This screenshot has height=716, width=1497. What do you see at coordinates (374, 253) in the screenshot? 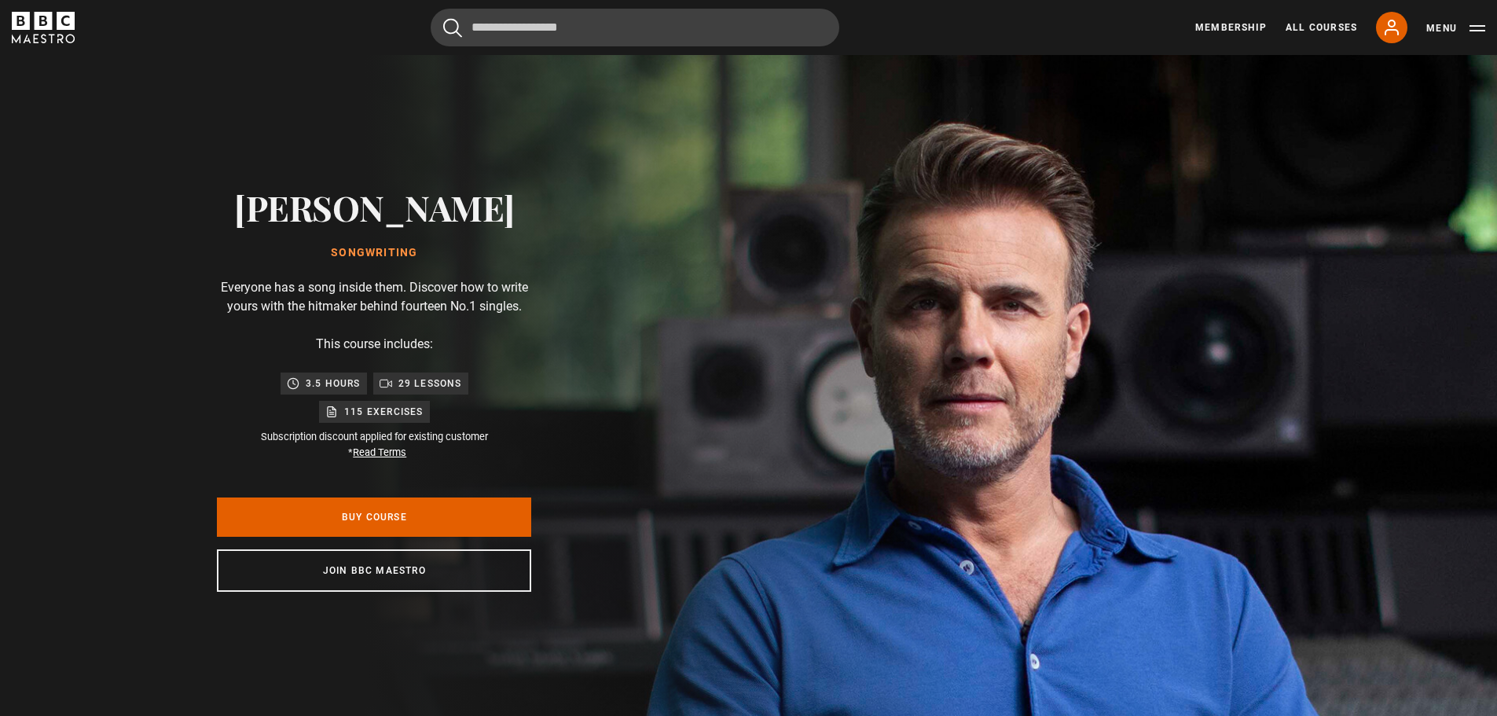
I see `h1: Songwriting` at bounding box center [374, 253].